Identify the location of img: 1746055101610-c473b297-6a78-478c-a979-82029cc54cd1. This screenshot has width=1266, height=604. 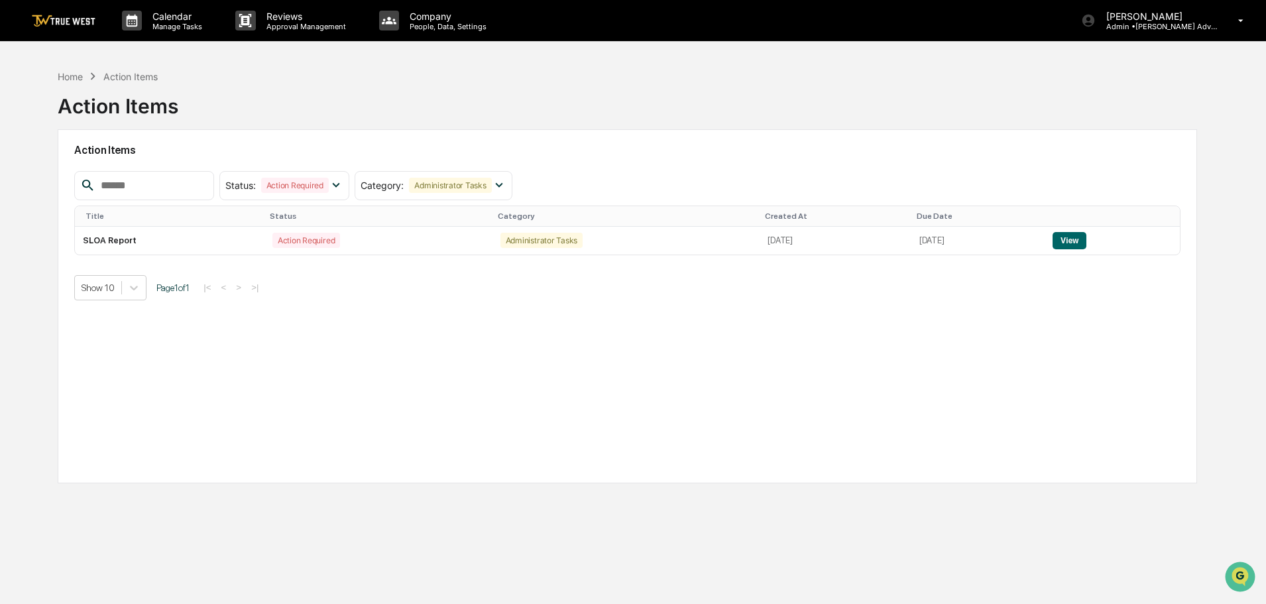
(25, 113).